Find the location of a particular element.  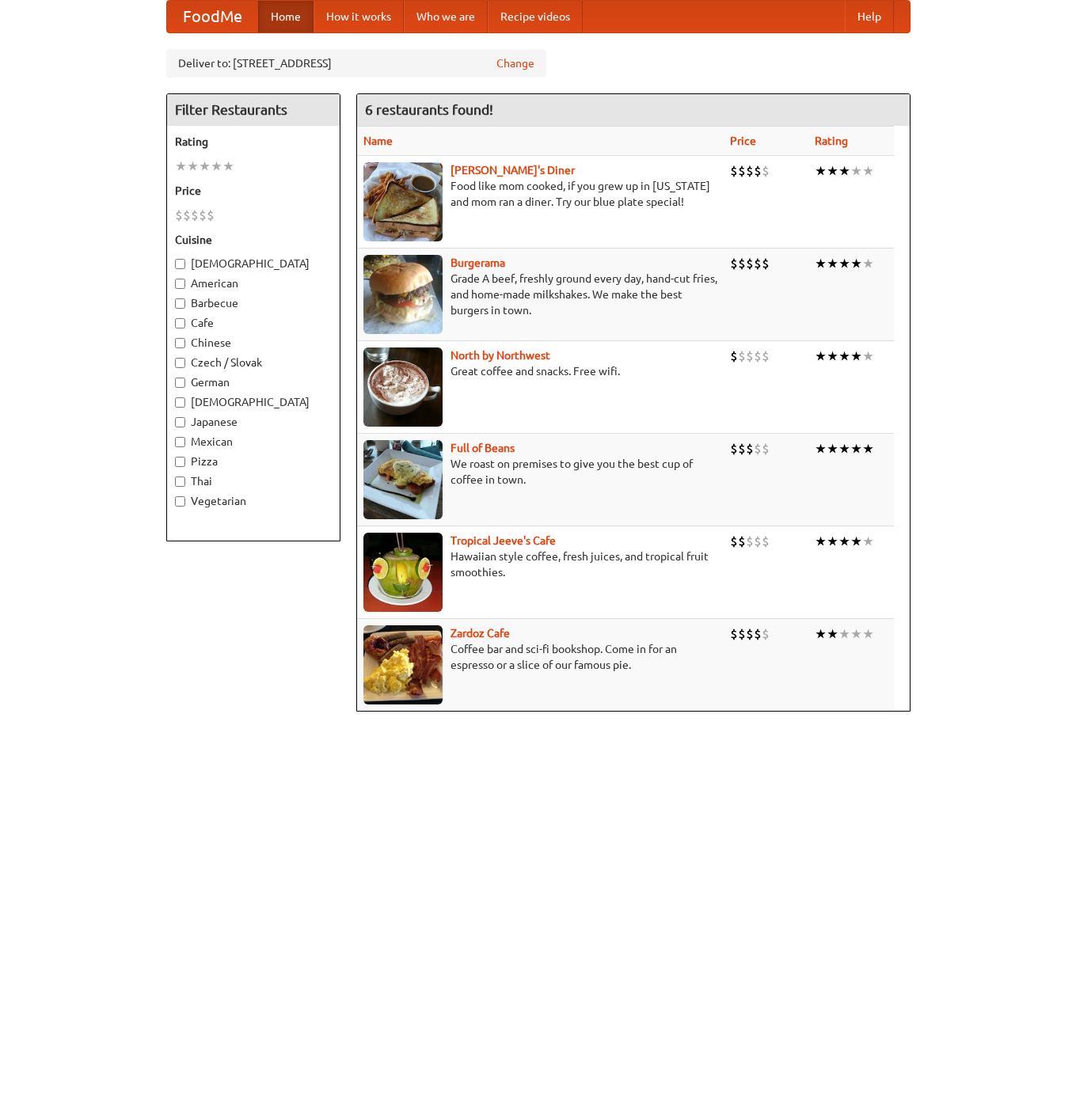

img: burgerama.jpg is located at coordinates (403, 295).